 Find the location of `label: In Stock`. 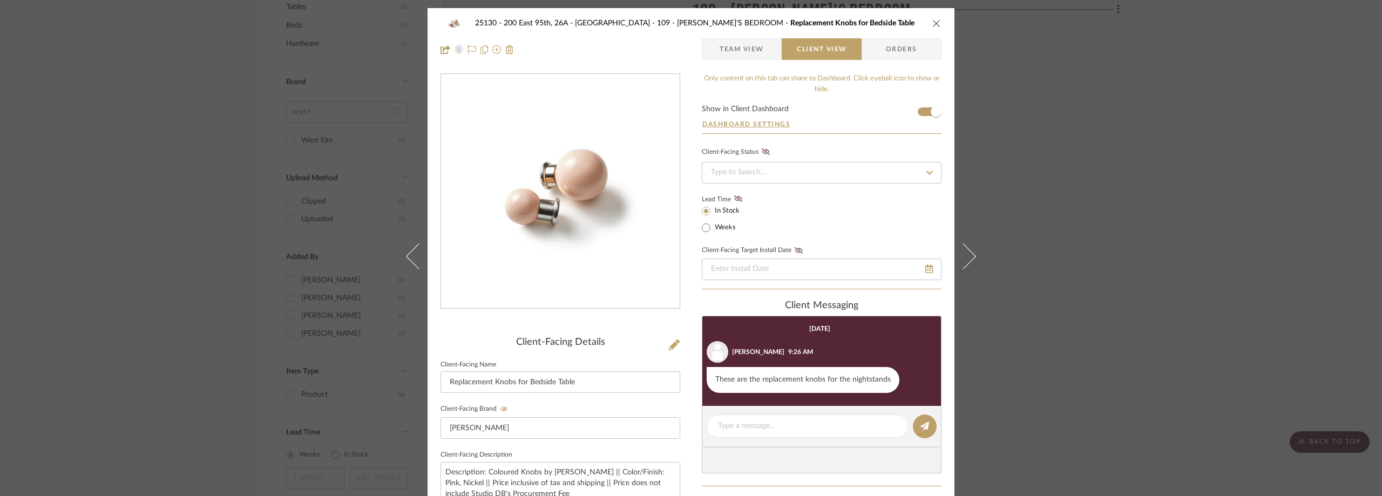

label: In Stock is located at coordinates (726, 211).